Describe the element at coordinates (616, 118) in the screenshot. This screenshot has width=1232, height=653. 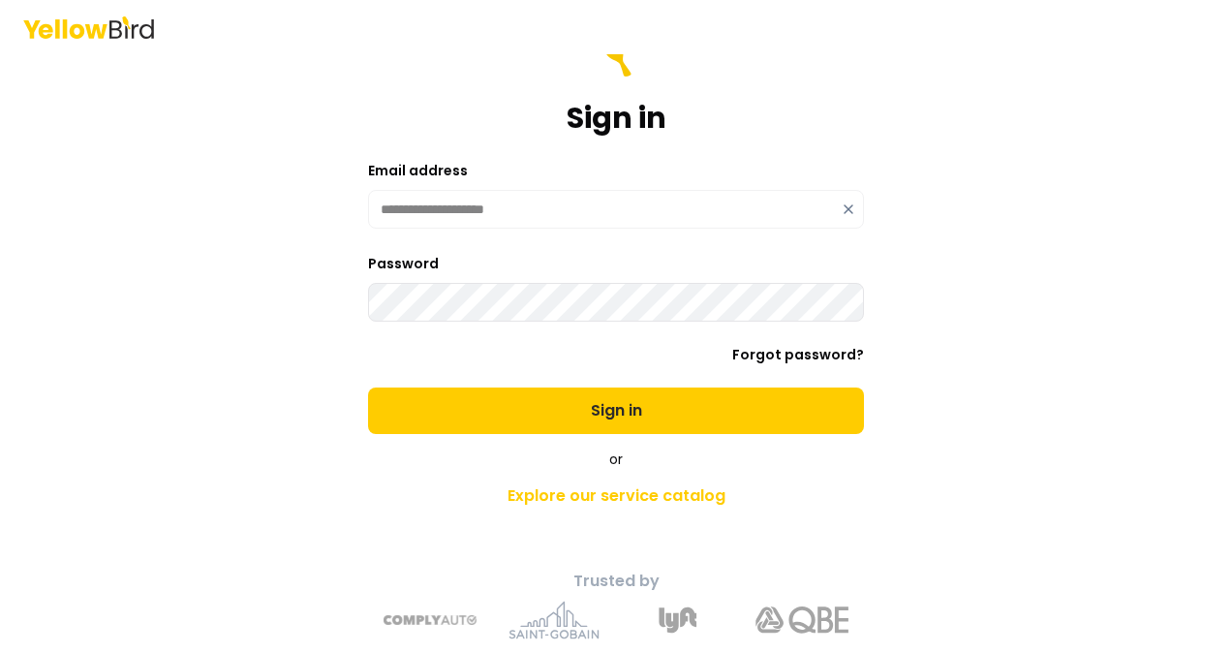
I see `h1: Sign in` at that location.